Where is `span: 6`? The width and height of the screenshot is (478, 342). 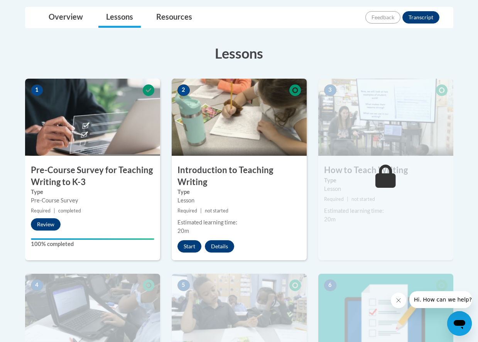
span: 6 is located at coordinates (330, 286).